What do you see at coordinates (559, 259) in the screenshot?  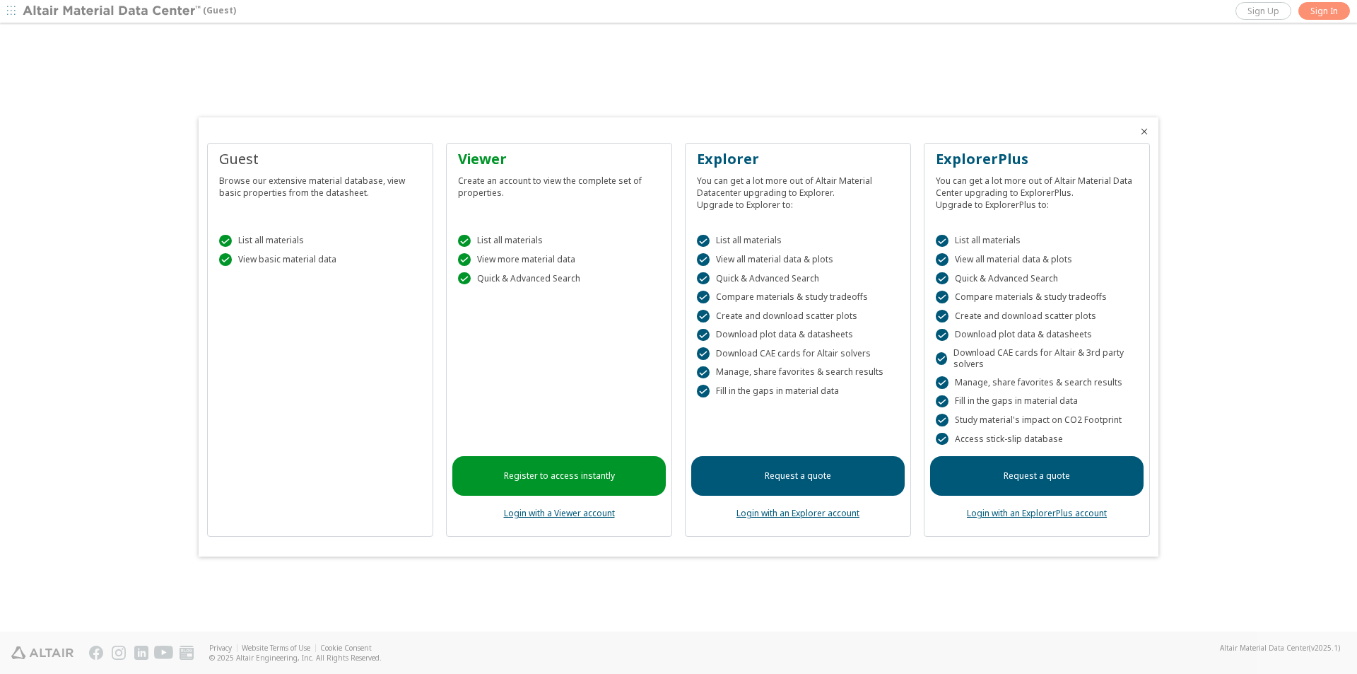 I see `div: View more material data` at bounding box center [559, 259].